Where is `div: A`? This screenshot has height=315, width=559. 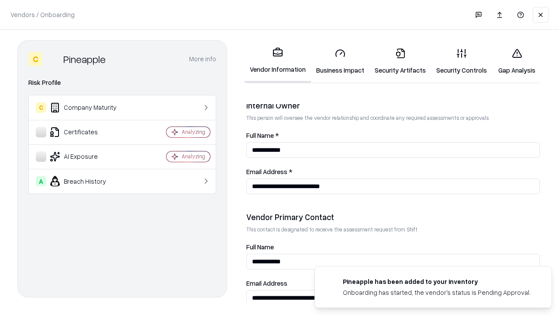
div: A is located at coordinates (41, 181).